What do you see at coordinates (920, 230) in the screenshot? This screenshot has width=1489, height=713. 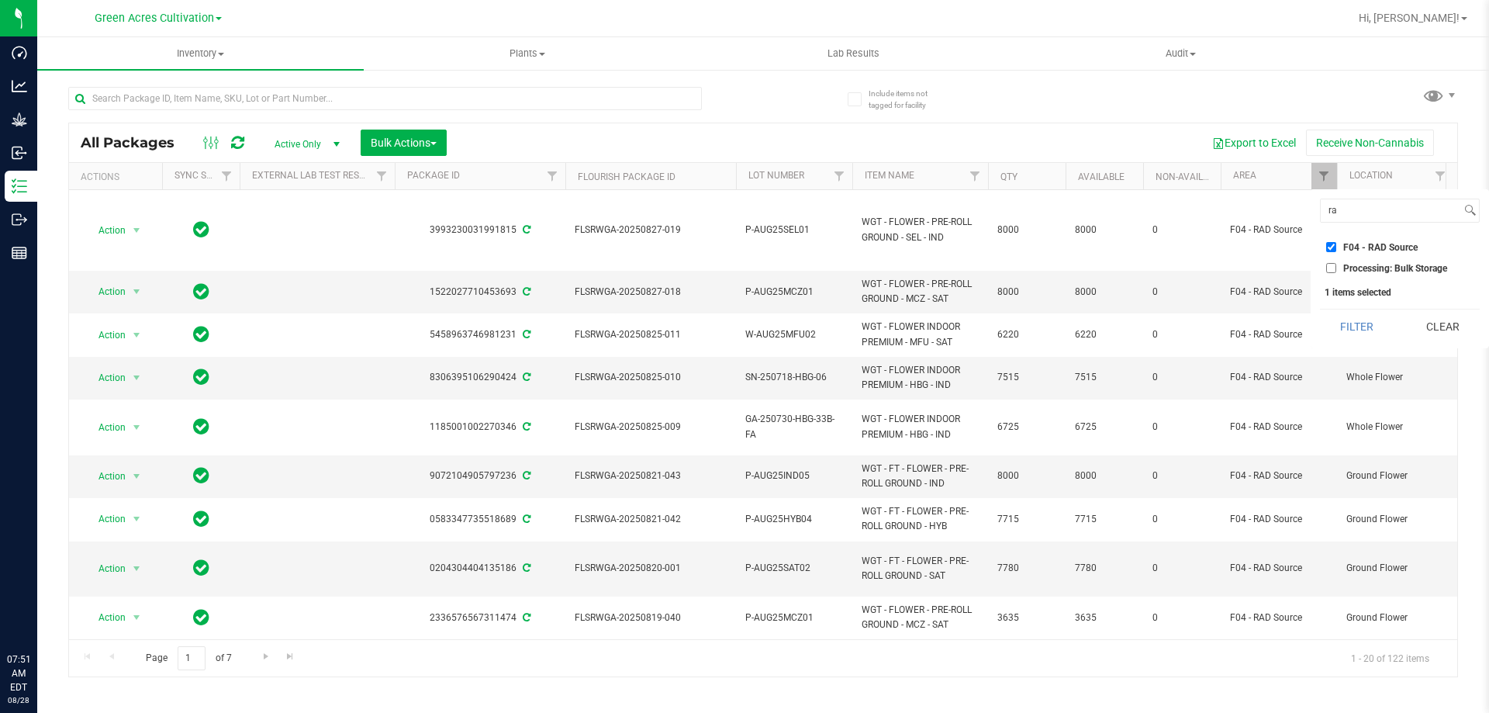 I see `span: WGT - FLOWER - PRE-ROLL GROUND - SEL - IND` at bounding box center [920, 230].